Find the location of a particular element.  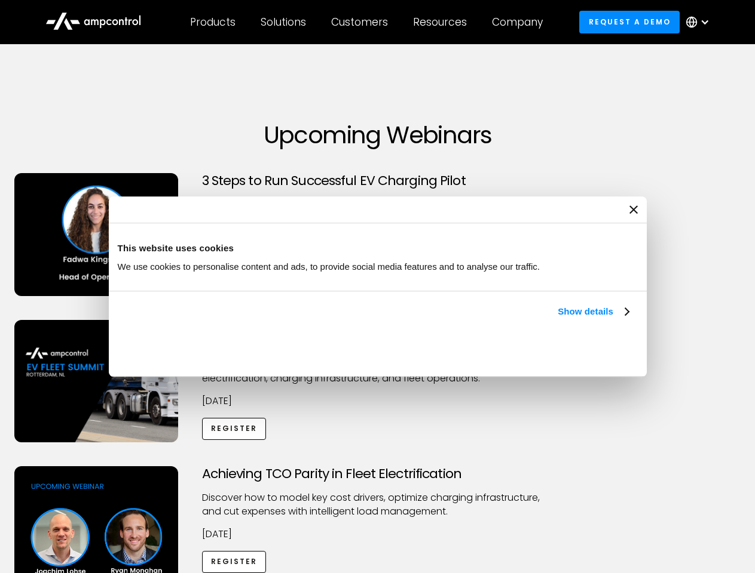

h1: Upcoming Webinars is located at coordinates (378, 135).